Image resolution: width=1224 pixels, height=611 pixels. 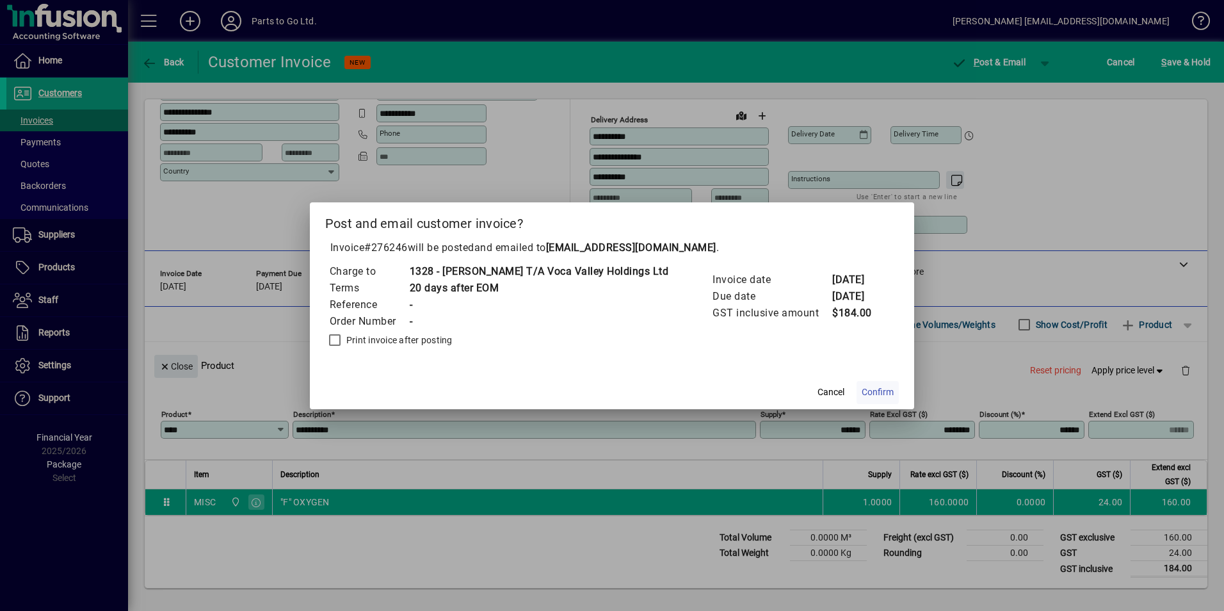 I want to click on td: Due date, so click(x=772, y=296).